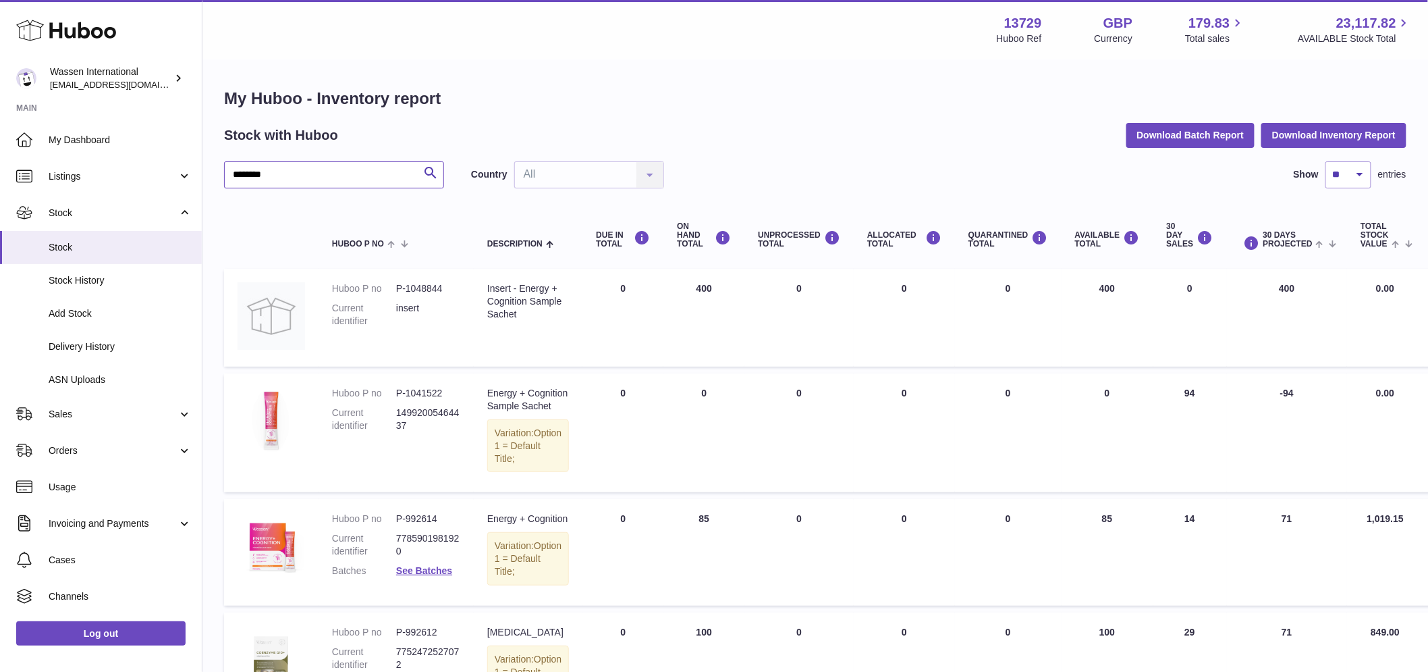 This screenshot has height=672, width=1428. Describe the element at coordinates (1355, 38) in the screenshot. I see `span: AVAILABLE Stock Total` at that location.